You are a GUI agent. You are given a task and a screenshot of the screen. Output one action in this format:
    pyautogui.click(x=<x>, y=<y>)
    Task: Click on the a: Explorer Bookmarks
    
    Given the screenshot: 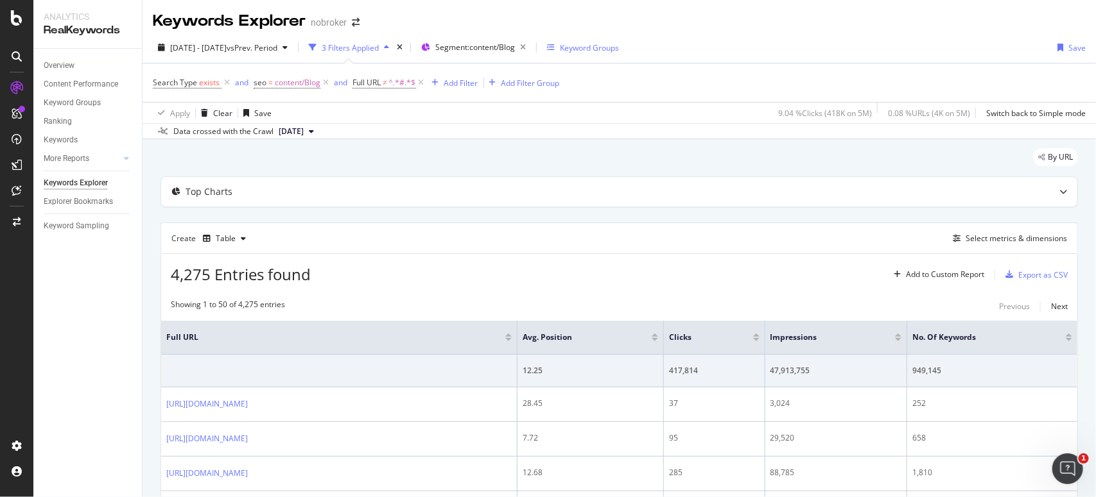 What is the action you would take?
    pyautogui.click(x=88, y=202)
    